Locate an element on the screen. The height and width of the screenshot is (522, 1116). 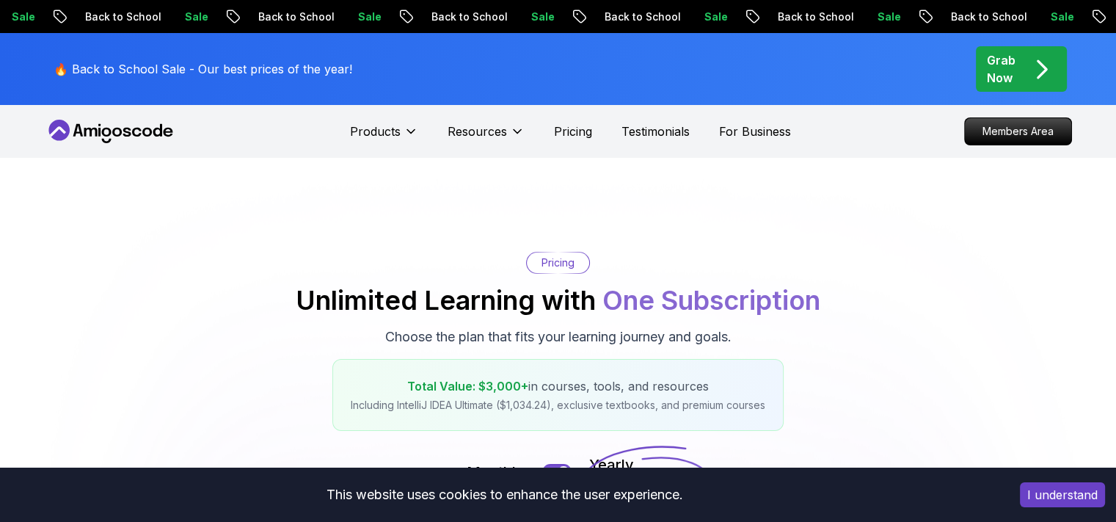
p: Members Area is located at coordinates (1017, 131).